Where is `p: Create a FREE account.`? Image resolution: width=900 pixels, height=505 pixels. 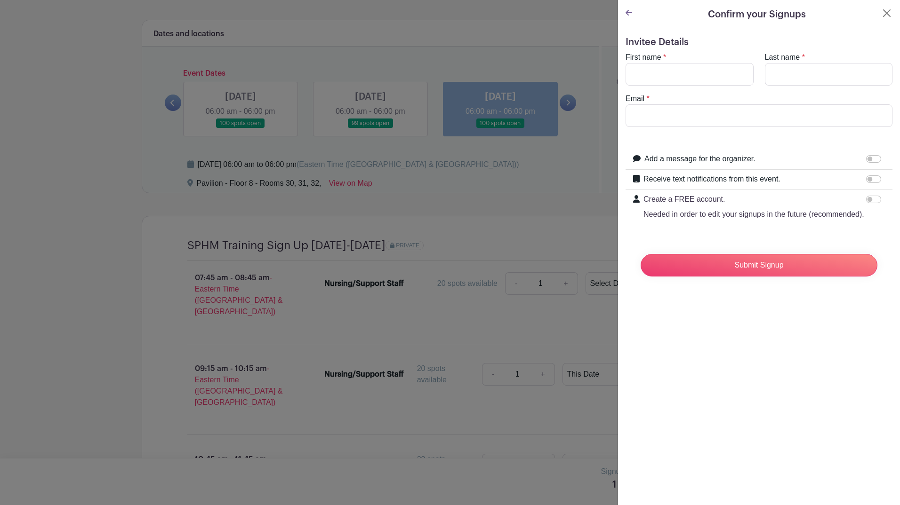
p: Create a FREE account. is located at coordinates (753, 199).